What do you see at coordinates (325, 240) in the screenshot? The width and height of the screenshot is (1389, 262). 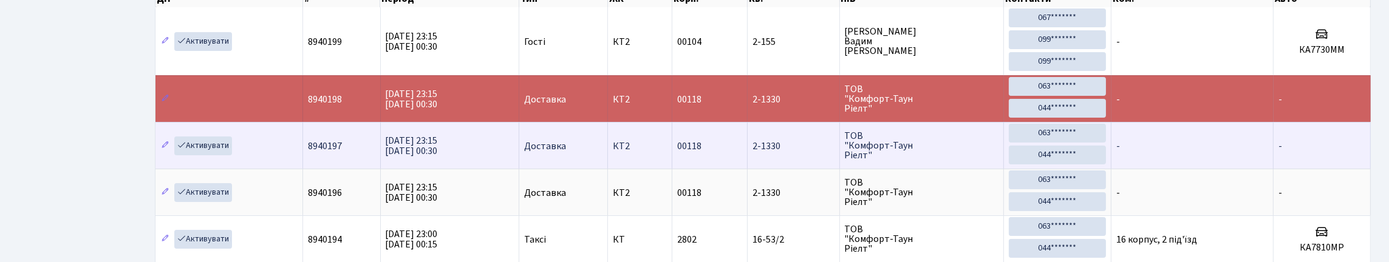 I see `span: 8940194` at bounding box center [325, 240].